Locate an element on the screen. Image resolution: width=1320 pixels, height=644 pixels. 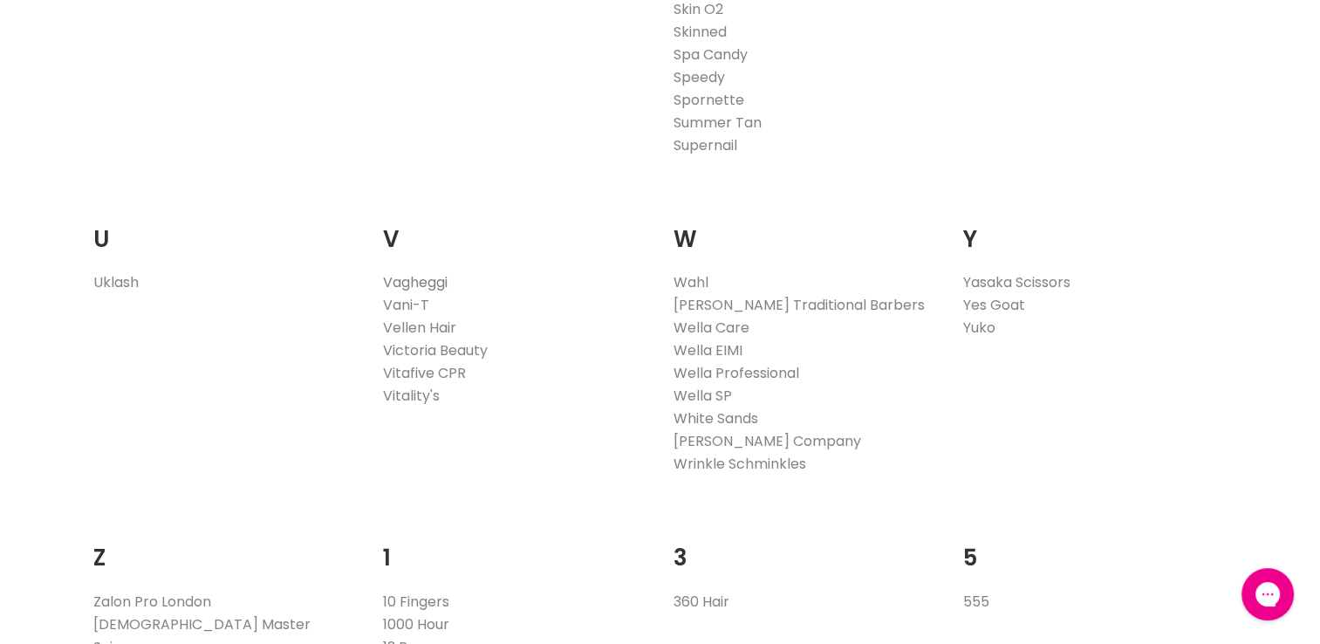
h2: Y is located at coordinates (1095, 228).